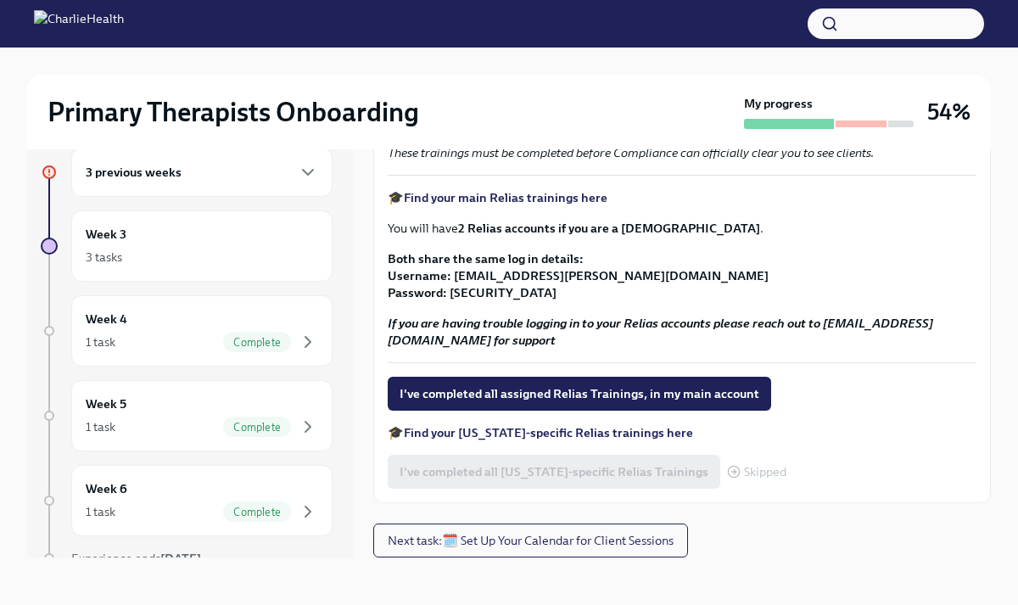 The image size is (1018, 605). What do you see at coordinates (530, 540) in the screenshot?
I see `button: Next task:🗓️ Set Up Your Calendar for Client Sessions` at bounding box center [530, 540].